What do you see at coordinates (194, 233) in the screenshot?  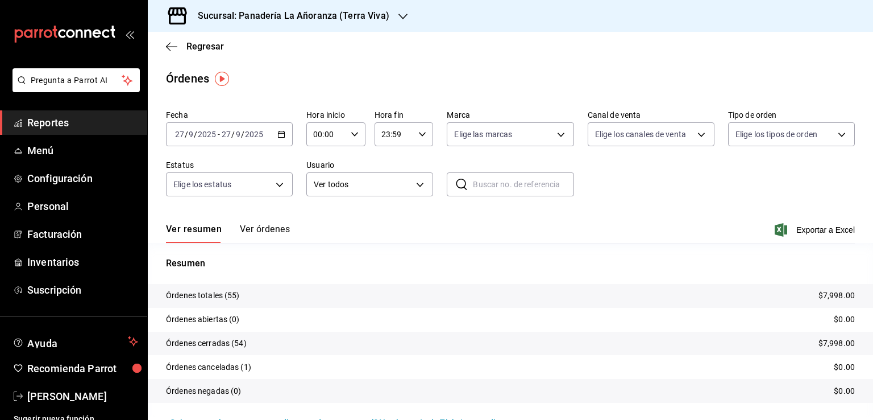 I see `button: Ver resumen` at bounding box center [194, 233].